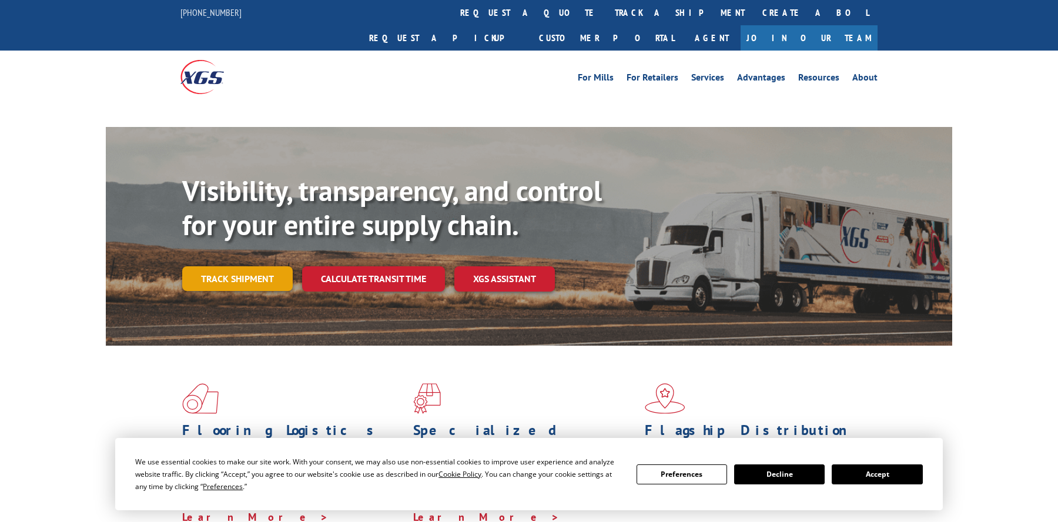  I want to click on img: xgs-icon-focused-on-flooring-red, so click(427, 399).